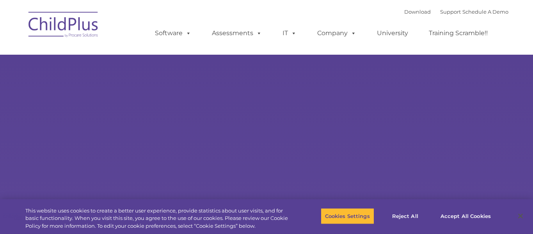  I want to click on a: Schedule A Demo, so click(485, 12).